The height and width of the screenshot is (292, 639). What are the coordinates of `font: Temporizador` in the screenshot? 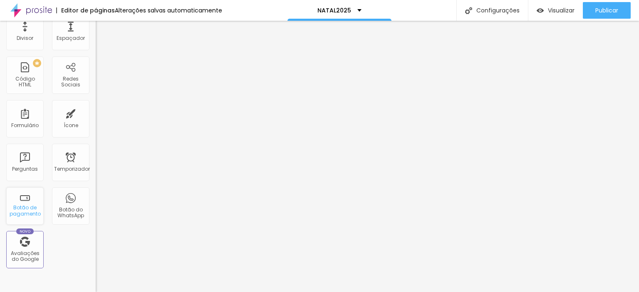 It's located at (72, 169).